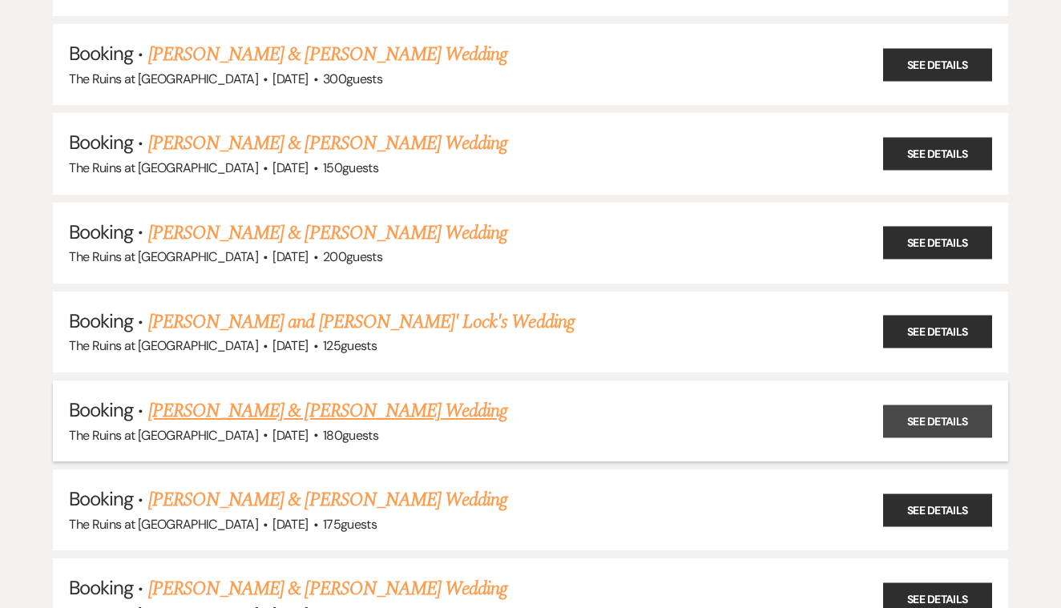  Describe the element at coordinates (350, 167) in the screenshot. I see `span: 150 guests` at that location.